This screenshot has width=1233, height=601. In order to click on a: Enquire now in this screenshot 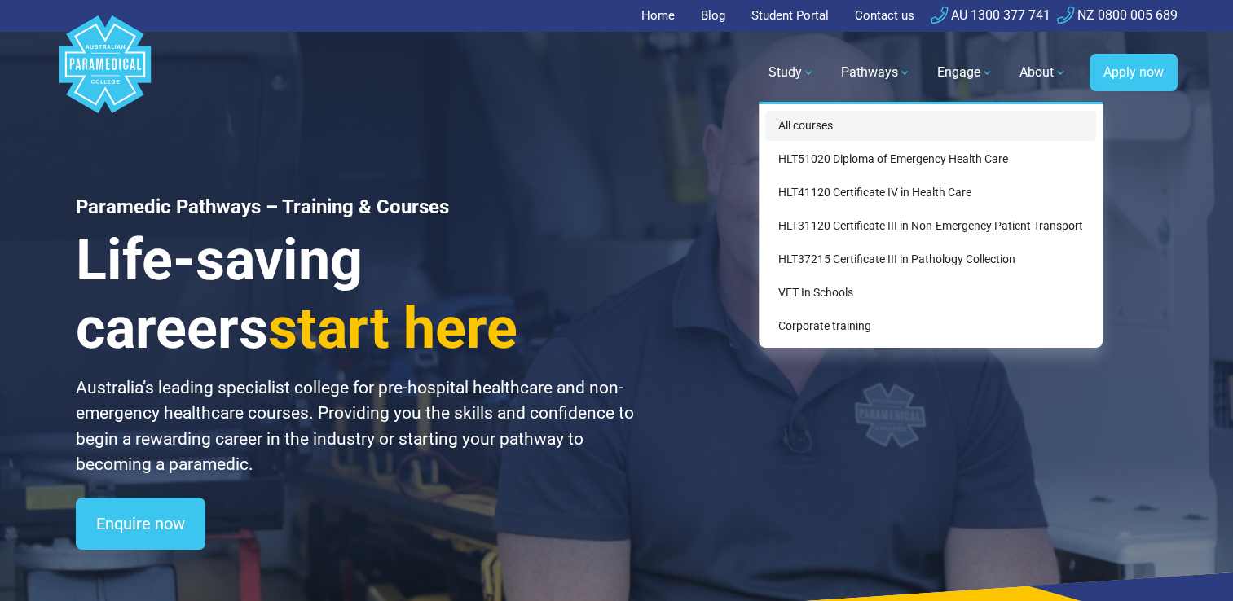, I will do `click(140, 524)`.